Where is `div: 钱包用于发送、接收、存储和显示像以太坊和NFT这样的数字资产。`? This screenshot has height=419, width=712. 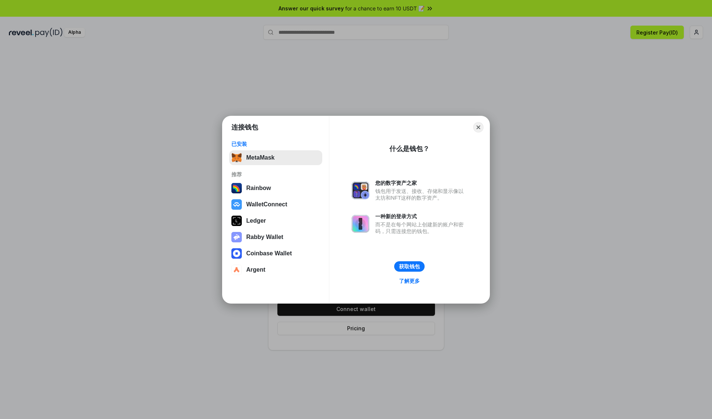
div: 钱包用于发送、接收、存储和显示像以太坊和NFT这样的数字资产。 is located at coordinates (421, 194).